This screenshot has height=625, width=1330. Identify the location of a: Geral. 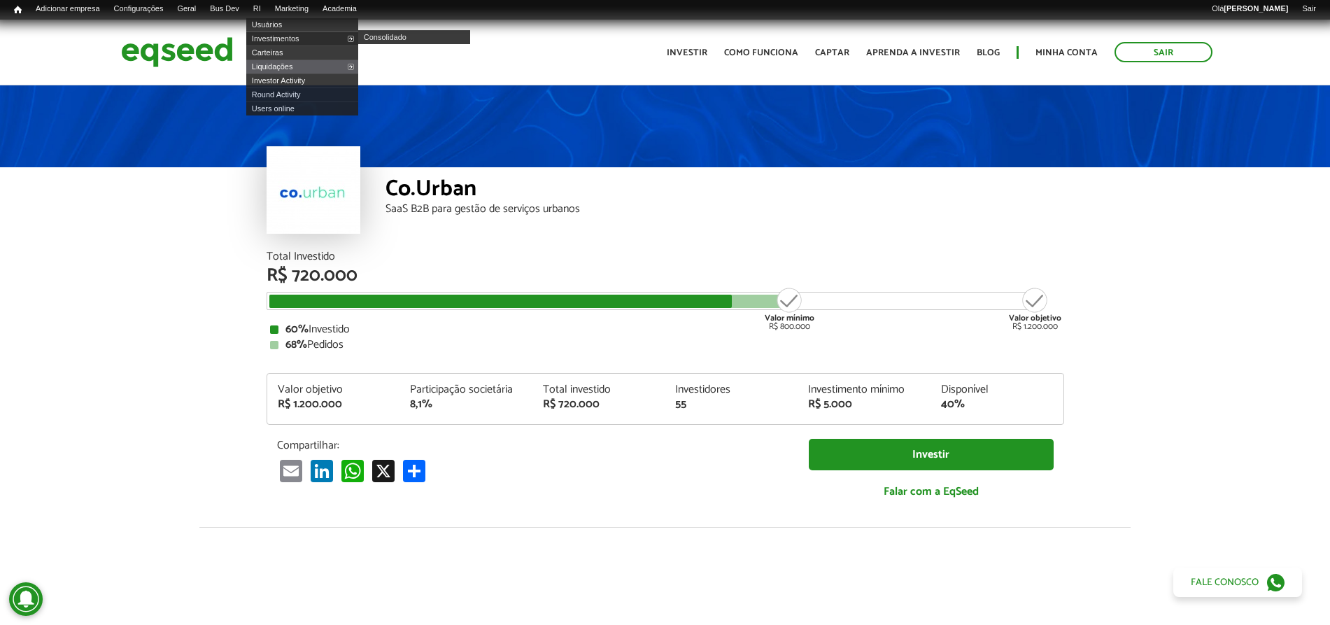
(186, 9).